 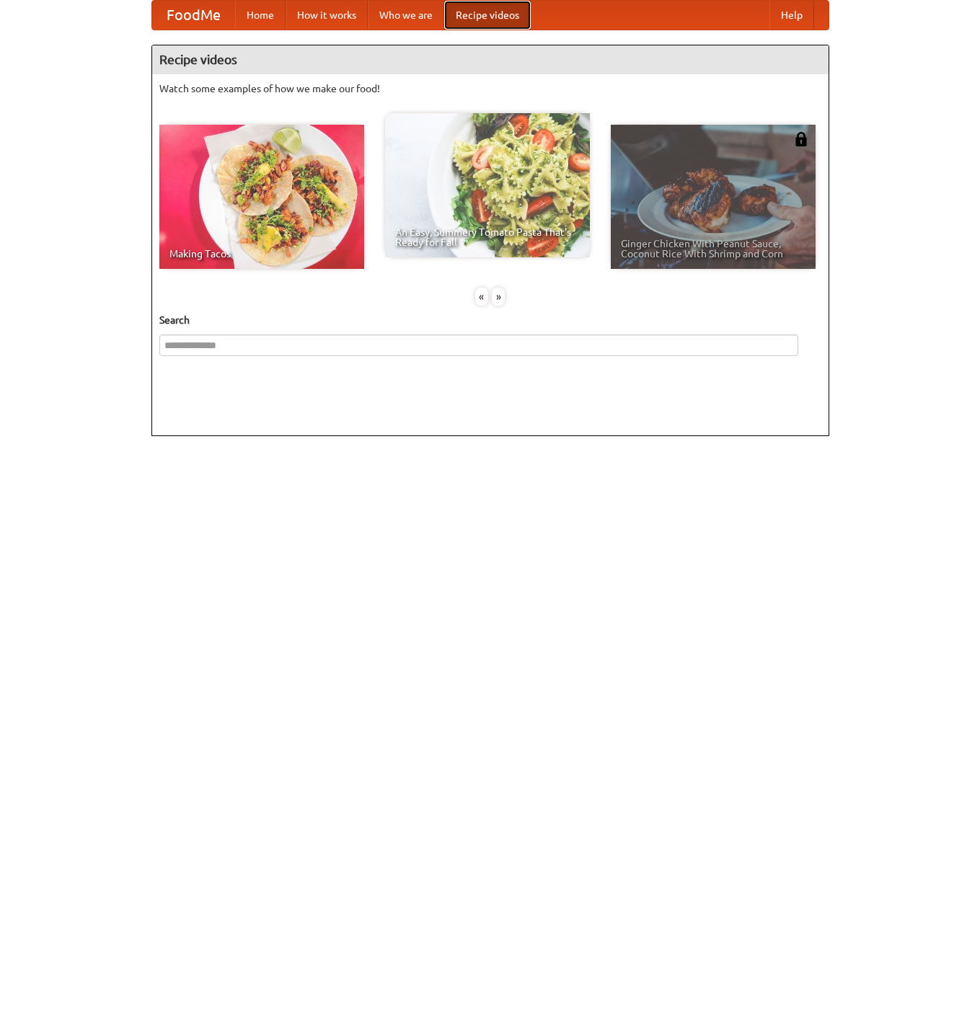 I want to click on h4: Recipe videos, so click(x=490, y=60).